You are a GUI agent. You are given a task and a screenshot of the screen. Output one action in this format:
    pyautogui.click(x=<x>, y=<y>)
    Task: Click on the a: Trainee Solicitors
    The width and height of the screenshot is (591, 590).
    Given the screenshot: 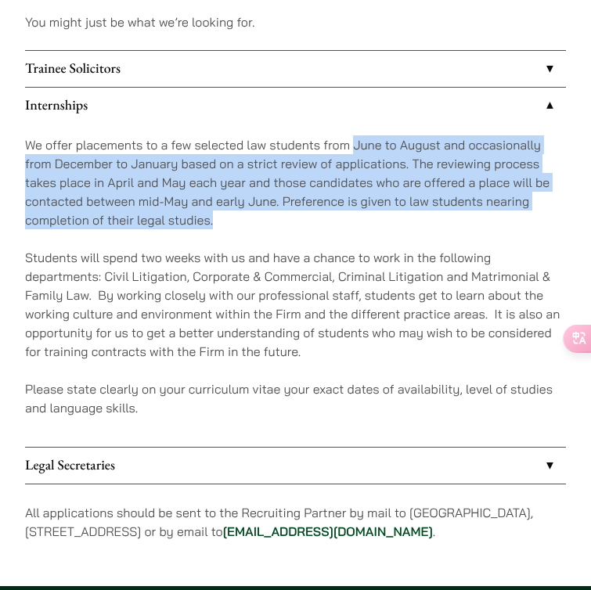 What is the action you would take?
    pyautogui.click(x=295, y=69)
    